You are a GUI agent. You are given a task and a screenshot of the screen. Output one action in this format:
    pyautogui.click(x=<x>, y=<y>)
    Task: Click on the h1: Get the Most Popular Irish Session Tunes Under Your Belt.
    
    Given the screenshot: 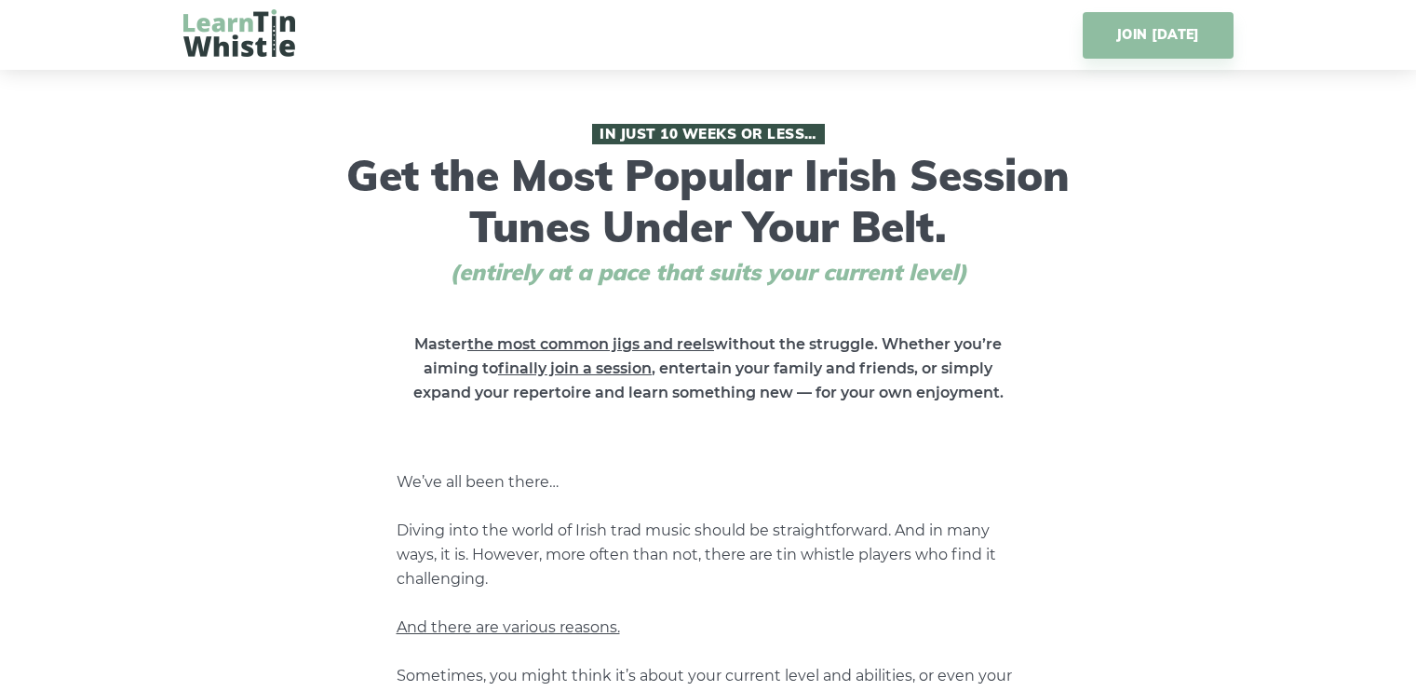 What is the action you would take?
    pyautogui.click(x=708, y=205)
    